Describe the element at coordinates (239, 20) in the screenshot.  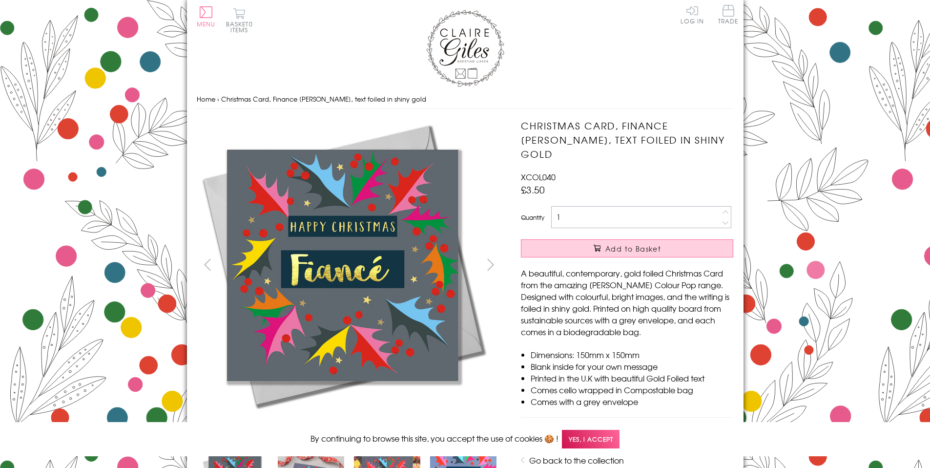
I see `button: Basket0 items` at that location.